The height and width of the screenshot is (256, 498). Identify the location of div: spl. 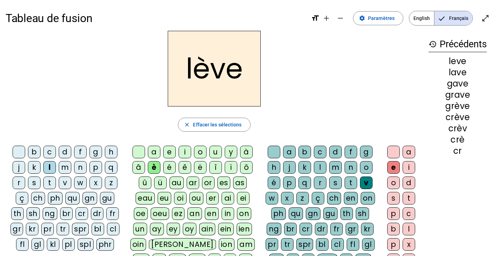
(86, 244).